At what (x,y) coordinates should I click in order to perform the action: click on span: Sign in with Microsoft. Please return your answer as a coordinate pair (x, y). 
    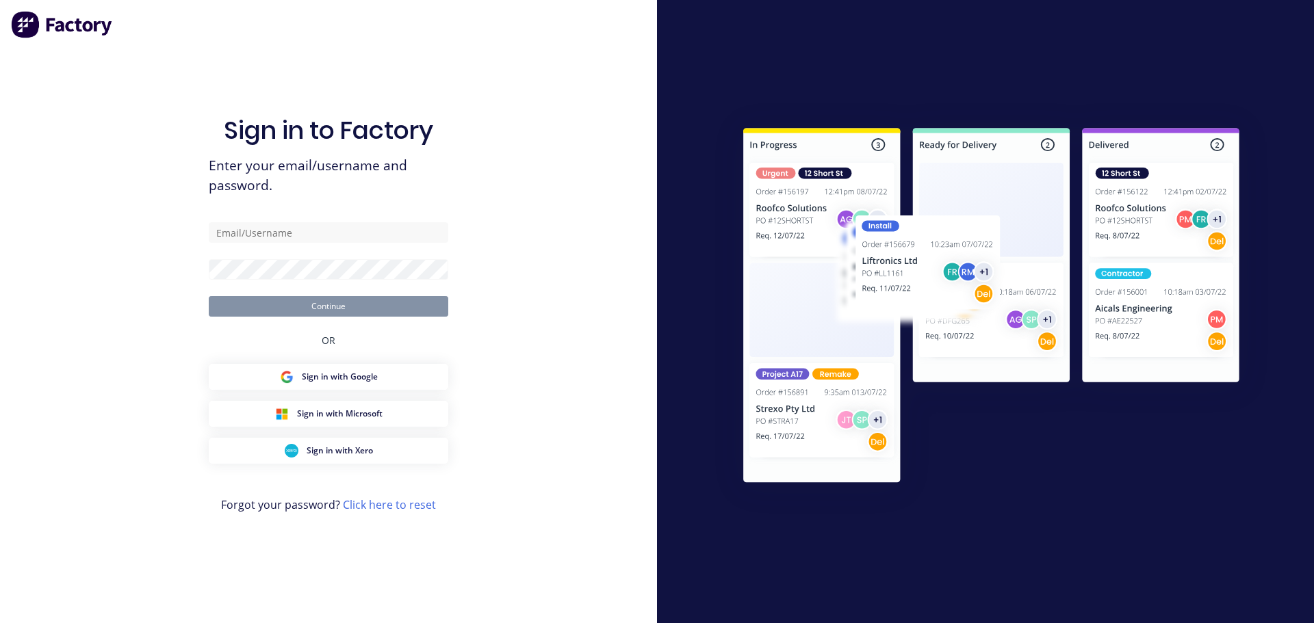
    Looking at the image, I should click on (339, 414).